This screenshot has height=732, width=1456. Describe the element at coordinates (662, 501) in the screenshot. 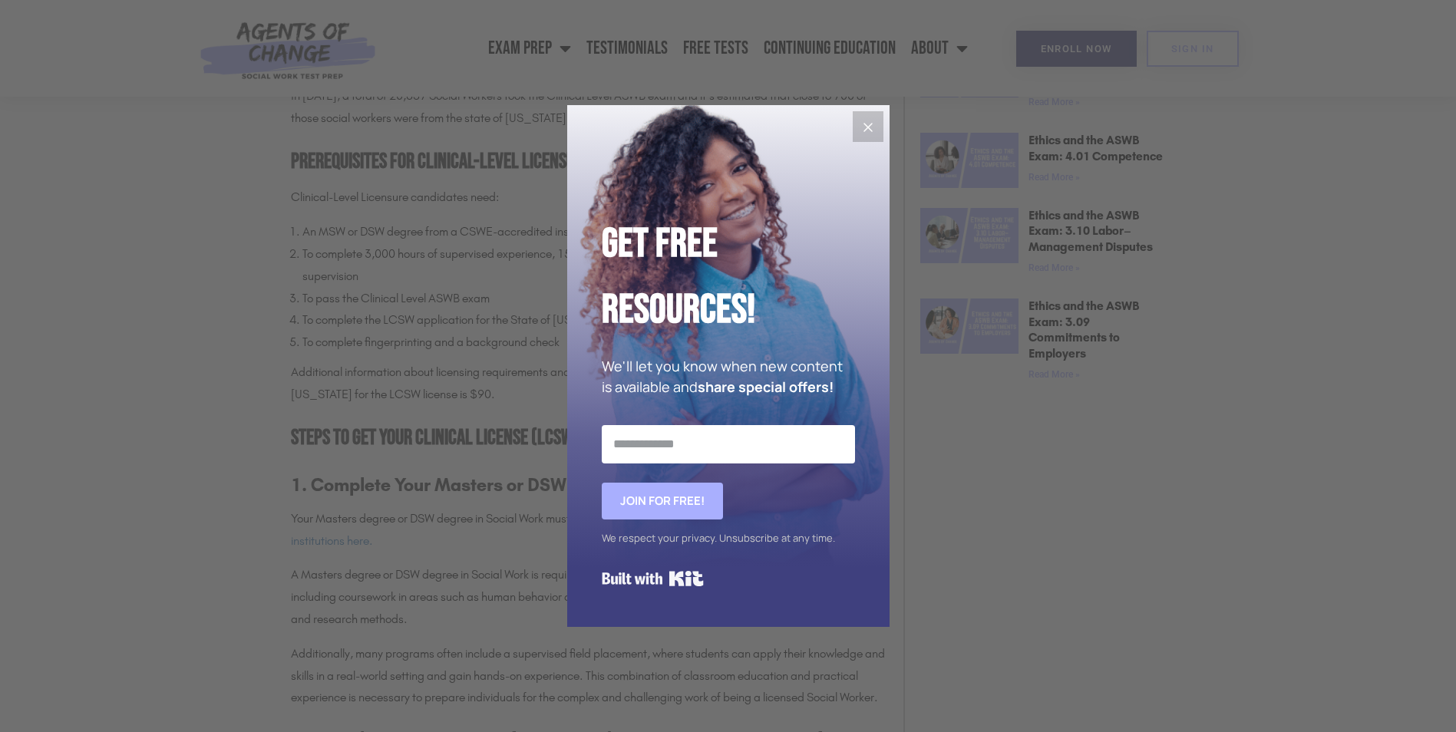

I see `button: Join for FREE!` at that location.